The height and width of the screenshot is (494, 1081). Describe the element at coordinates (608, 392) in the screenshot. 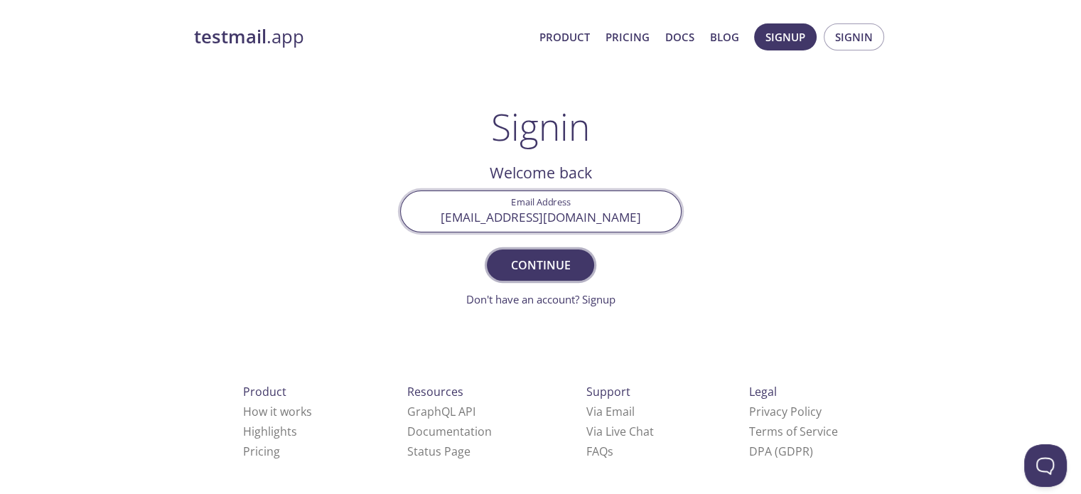

I see `span: Support` at that location.